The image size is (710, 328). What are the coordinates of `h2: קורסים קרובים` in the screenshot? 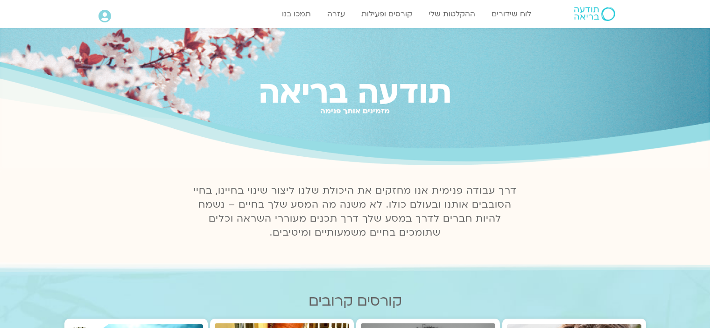 It's located at (355, 301).